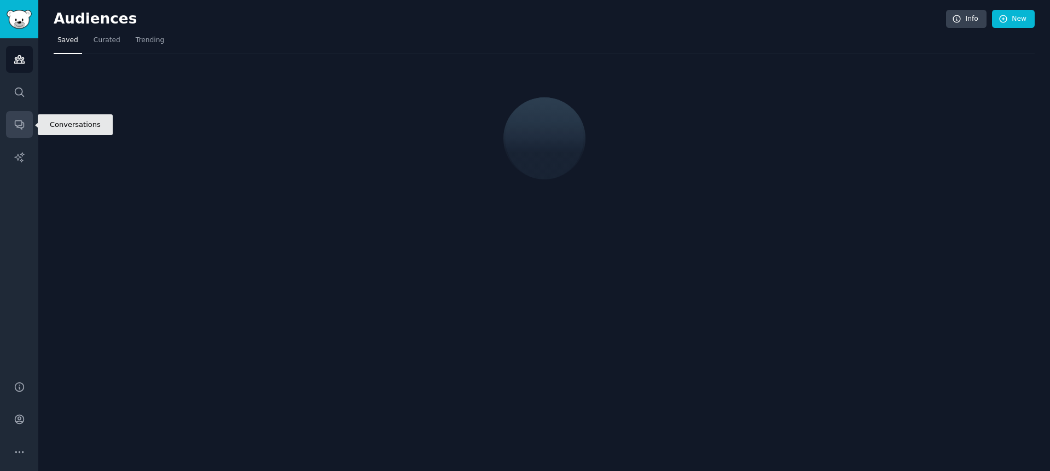 The width and height of the screenshot is (1050, 471). I want to click on span: Trending, so click(150, 40).